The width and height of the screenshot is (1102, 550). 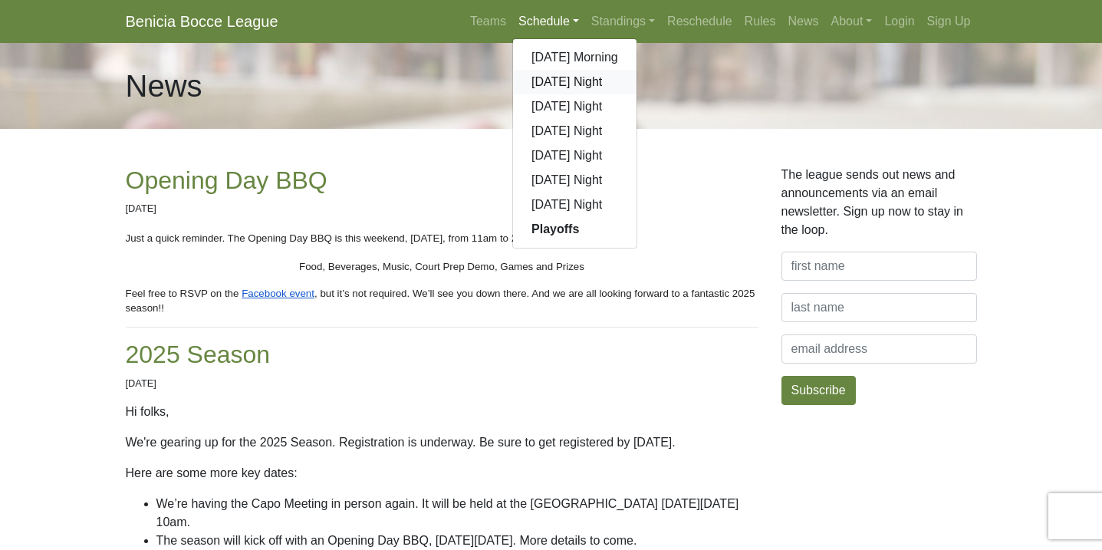 What do you see at coordinates (879, 266) in the screenshot?
I see `input: first name` at bounding box center [879, 266].